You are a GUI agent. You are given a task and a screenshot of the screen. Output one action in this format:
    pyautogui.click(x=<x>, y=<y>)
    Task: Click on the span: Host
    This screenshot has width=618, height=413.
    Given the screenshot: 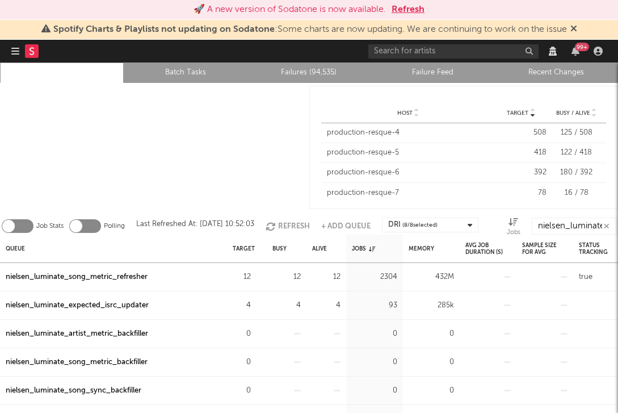 What is the action you would take?
    pyautogui.click(x=405, y=113)
    